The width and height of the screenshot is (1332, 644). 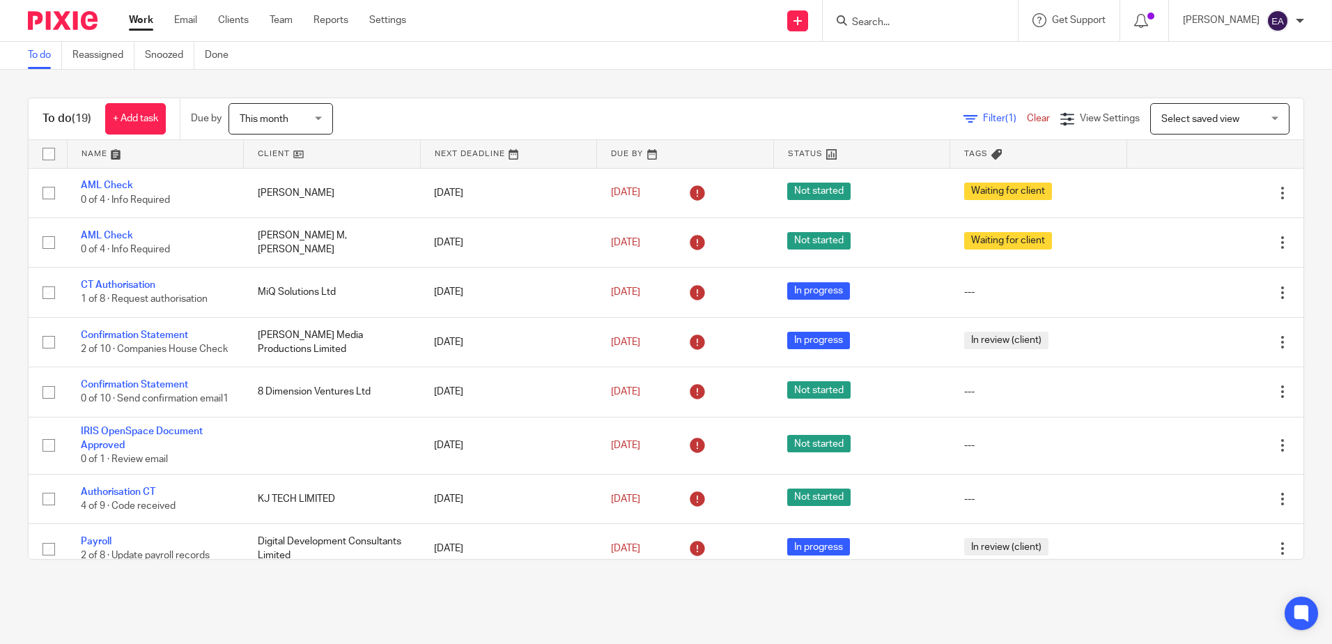 What do you see at coordinates (141, 20) in the screenshot?
I see `a: Work` at bounding box center [141, 20].